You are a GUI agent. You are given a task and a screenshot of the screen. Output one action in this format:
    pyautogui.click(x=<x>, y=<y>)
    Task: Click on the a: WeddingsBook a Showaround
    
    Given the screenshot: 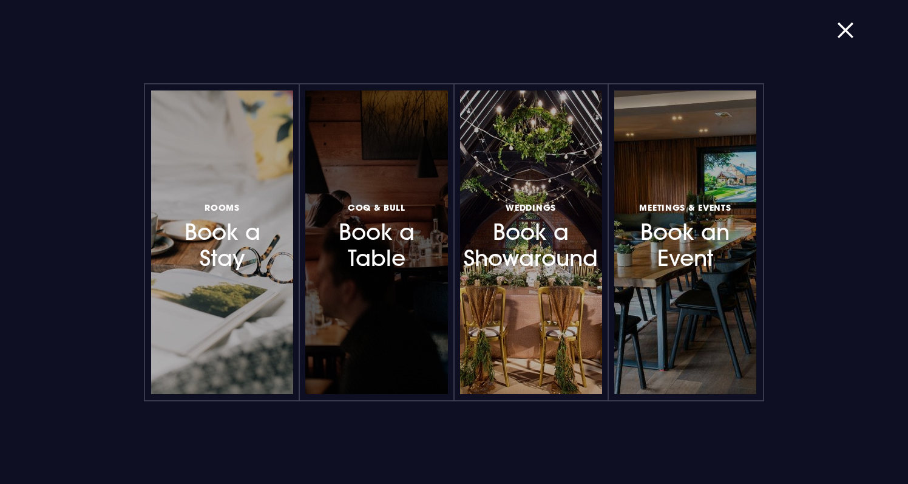 What is the action you would take?
    pyautogui.click(x=531, y=242)
    